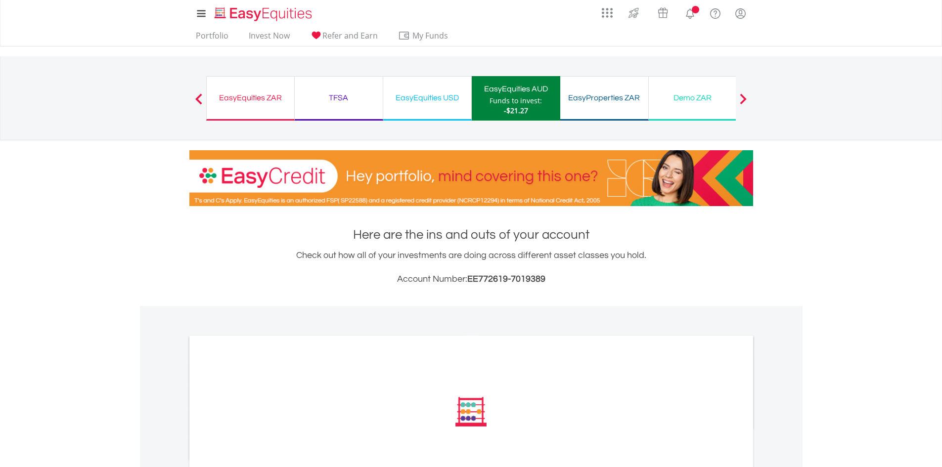 The width and height of the screenshot is (942, 467). What do you see at coordinates (344, 38) in the screenshot?
I see `a: Refer and Earn` at bounding box center [344, 38].